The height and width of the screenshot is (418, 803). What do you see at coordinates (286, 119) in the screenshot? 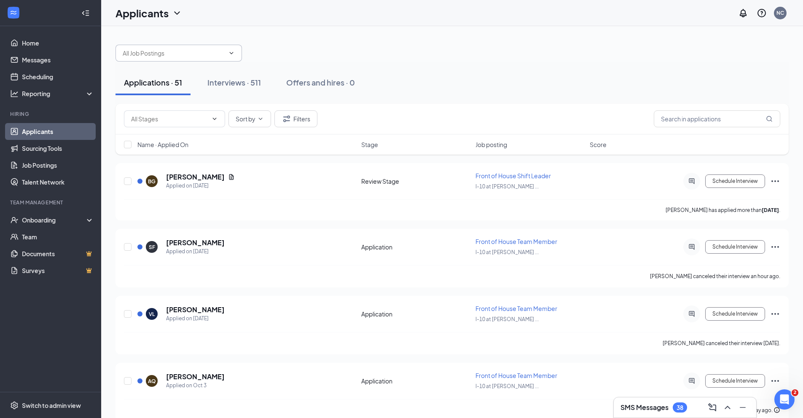
I see `svg: Filter` at bounding box center [286, 119].